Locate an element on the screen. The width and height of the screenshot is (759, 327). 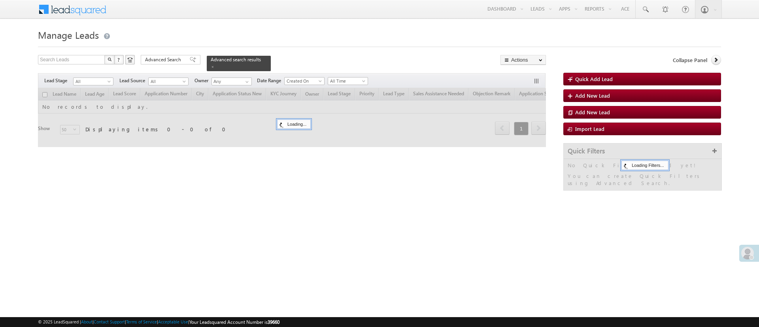
span: Quick Add Lead is located at coordinates (593, 79).